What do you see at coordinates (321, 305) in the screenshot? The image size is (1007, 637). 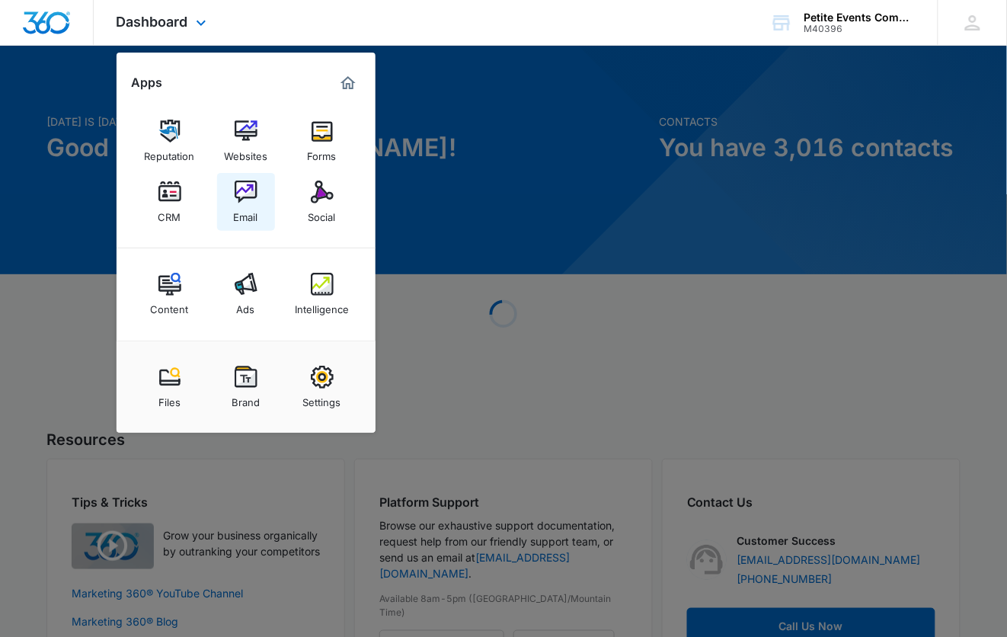 I see `div: Intelligence` at bounding box center [321, 305].